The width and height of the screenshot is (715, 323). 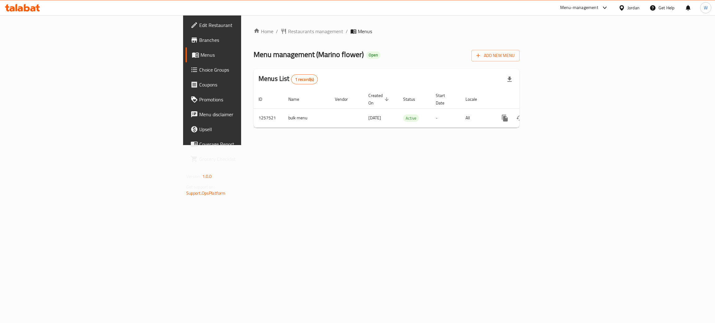 What do you see at coordinates (206, 193) in the screenshot?
I see `a: Support.OpsPlatform` at bounding box center [206, 193].